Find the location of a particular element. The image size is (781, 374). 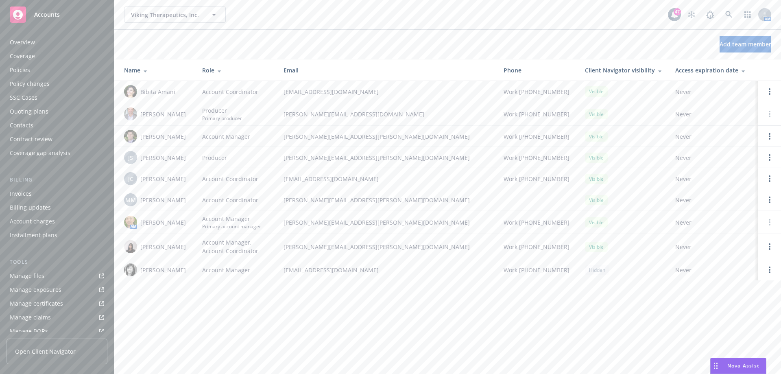

a: Manage claims is located at coordinates (57, 317).